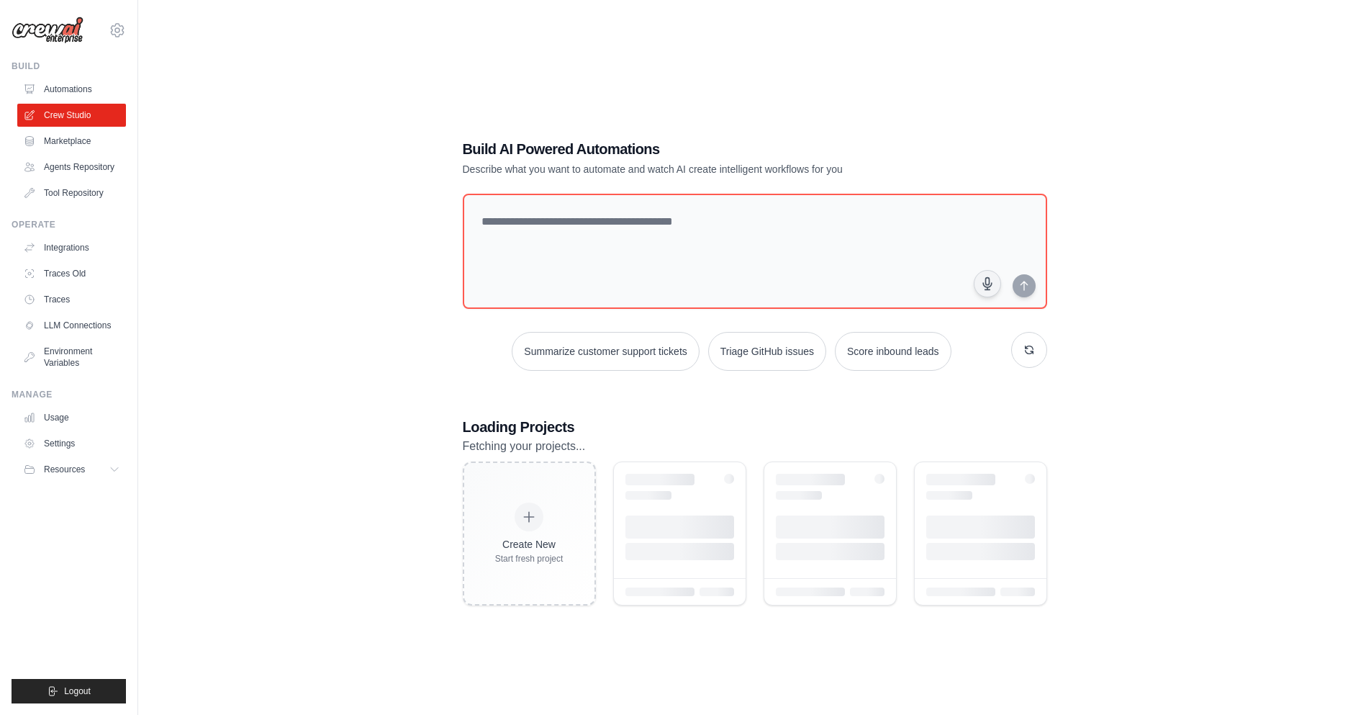 This screenshot has height=715, width=1371. What do you see at coordinates (68, 691) in the screenshot?
I see `button: Logout` at bounding box center [68, 691].